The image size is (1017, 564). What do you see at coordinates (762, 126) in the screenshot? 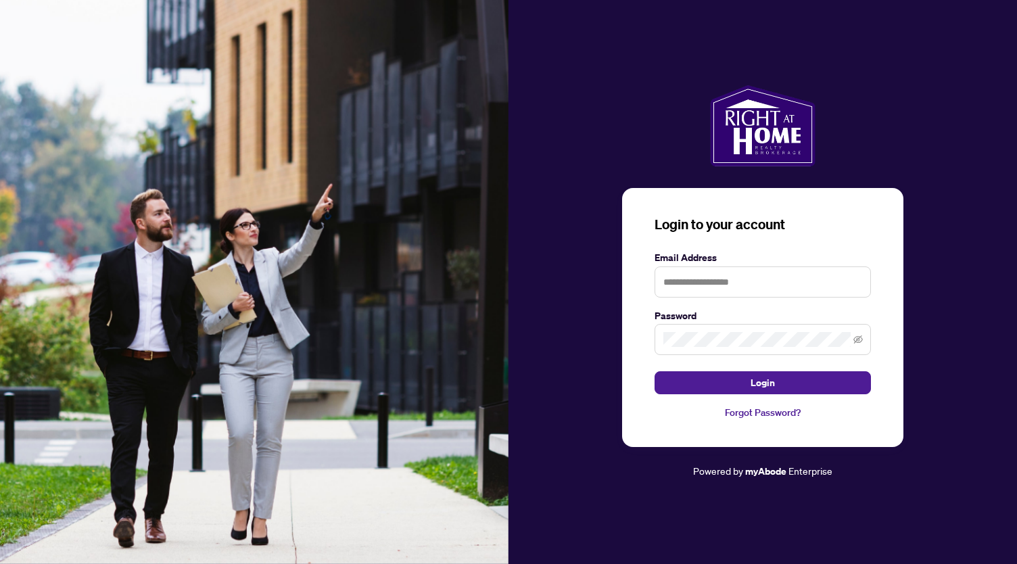
I see `img: ma-logo` at bounding box center [762, 126].